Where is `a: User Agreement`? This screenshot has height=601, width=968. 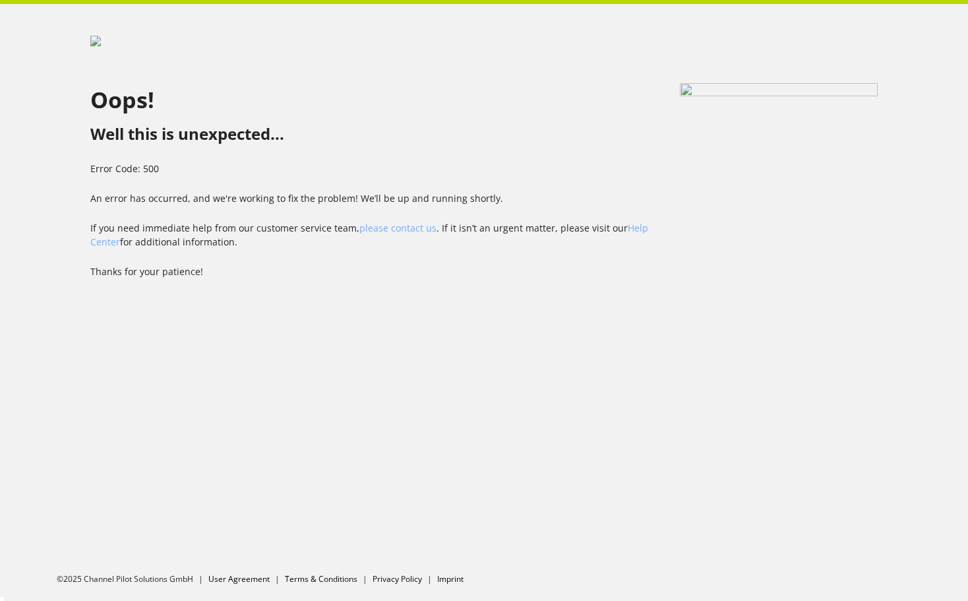
a: User Agreement is located at coordinates (239, 578).